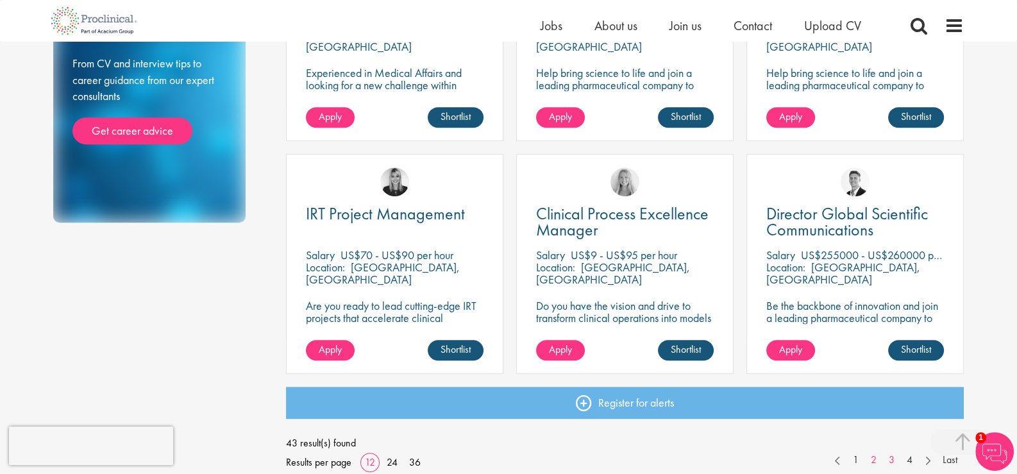 Image resolution: width=1017 pixels, height=474 pixels. Describe the element at coordinates (625, 403) in the screenshot. I see `a: Register for alerts` at that location.